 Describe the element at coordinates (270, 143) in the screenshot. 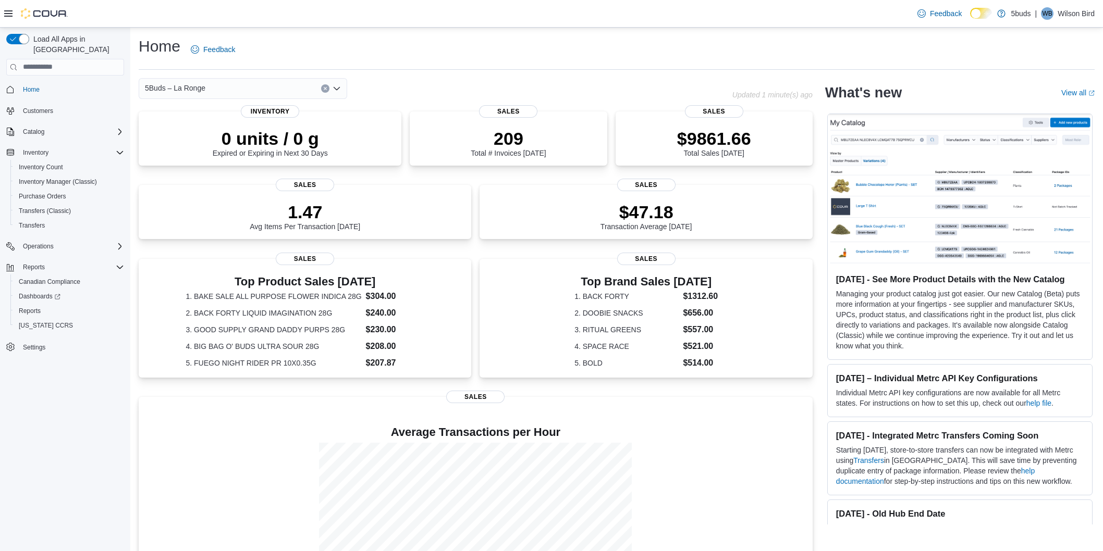

I see `div: Expired or Expiring in Next 30 Days` at that location.